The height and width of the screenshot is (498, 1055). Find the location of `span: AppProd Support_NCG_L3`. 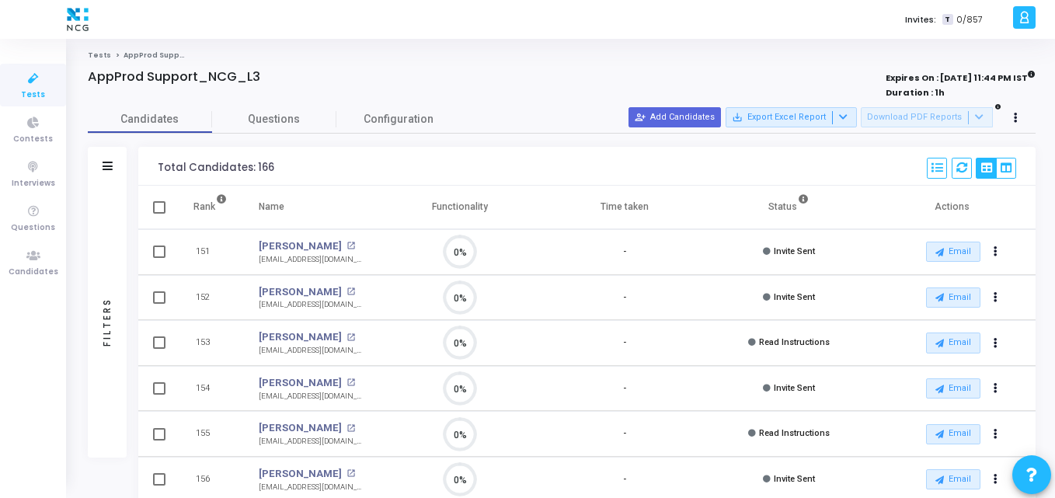

span: AppProd Support_NCG_L3 is located at coordinates (175, 55).